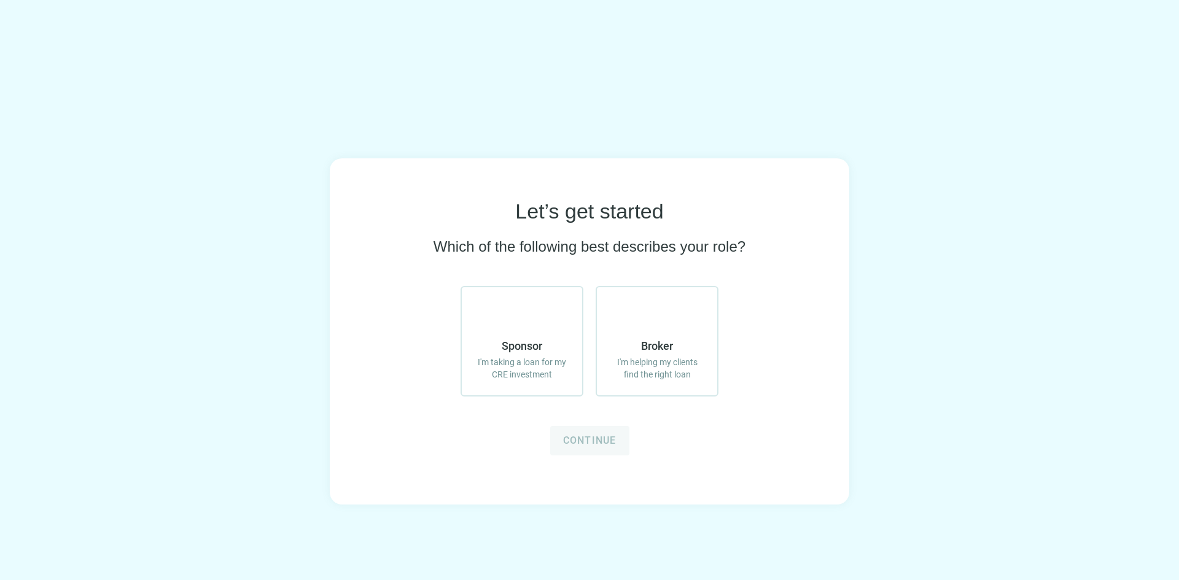 The height and width of the screenshot is (580, 1179). Describe the element at coordinates (590, 247) in the screenshot. I see `span: Which of the following best describes your role?` at that location.